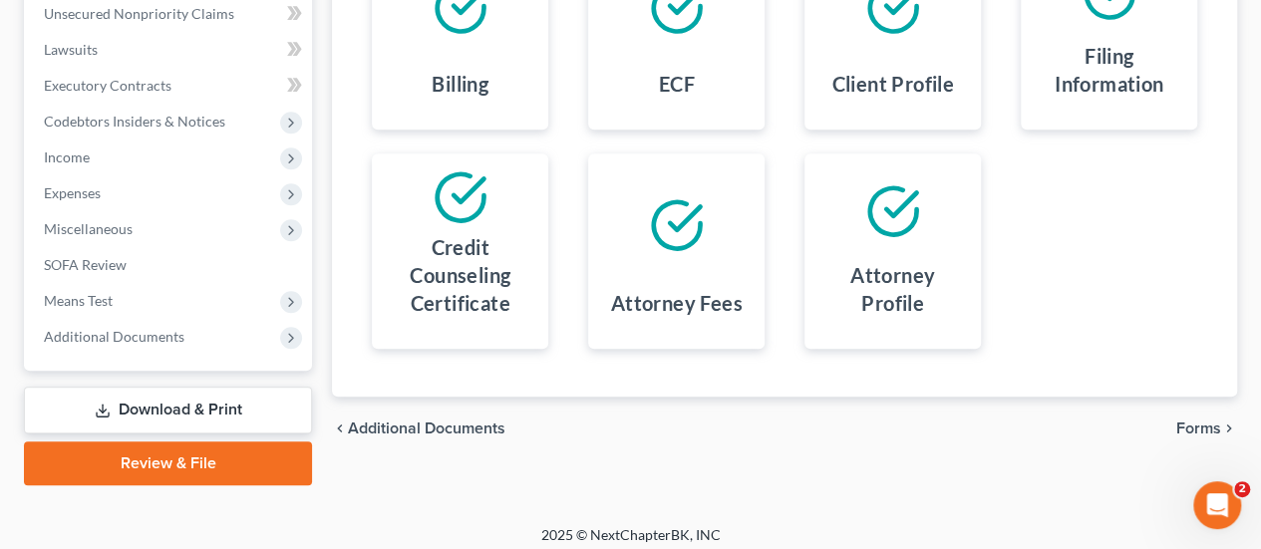 This screenshot has width=1261, height=549. Describe the element at coordinates (169, 86) in the screenshot. I see `a: Executory Contracts` at that location.